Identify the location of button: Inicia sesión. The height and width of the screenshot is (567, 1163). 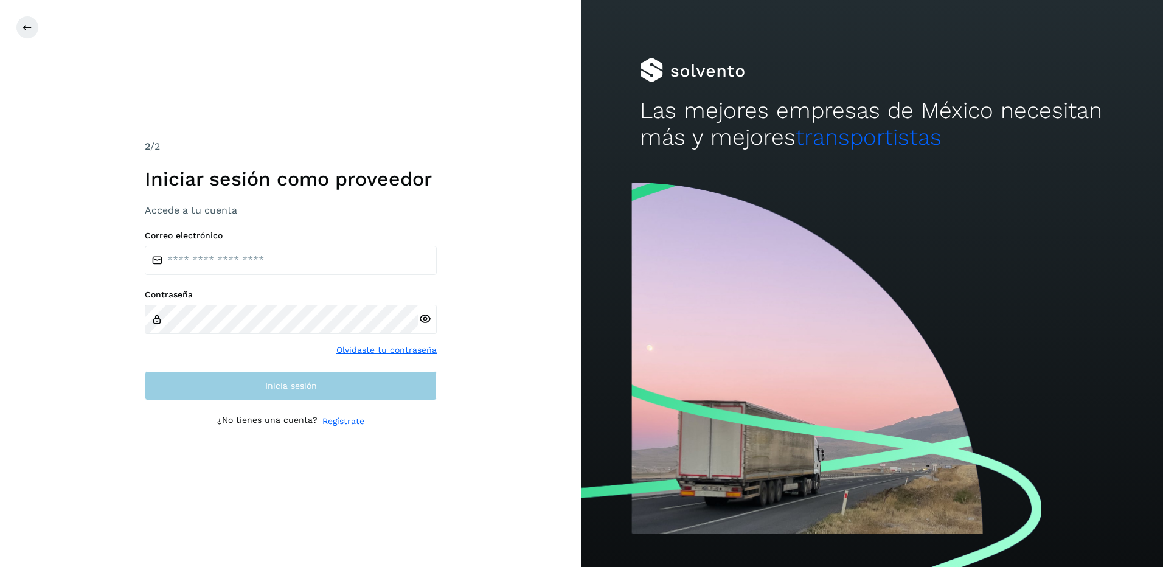
(291, 386).